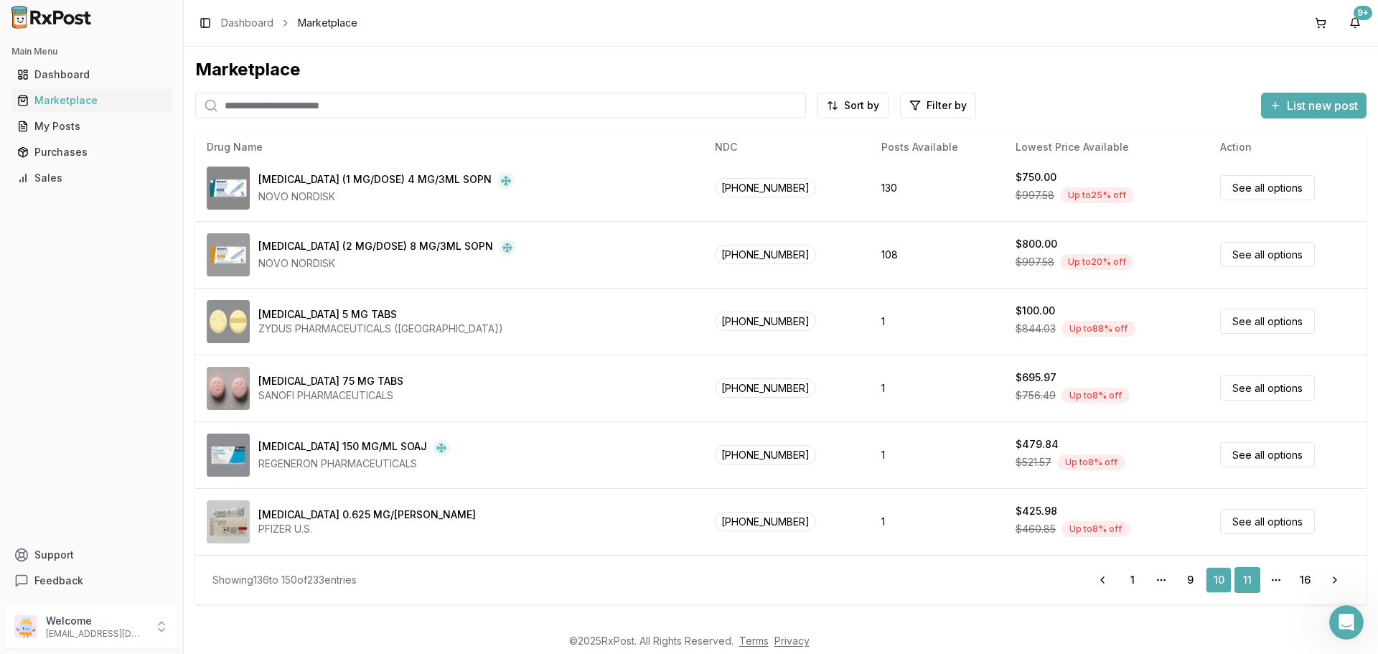 This screenshot has width=1378, height=654. What do you see at coordinates (853, 106) in the screenshot?
I see `button: Sort by` at bounding box center [853, 106].